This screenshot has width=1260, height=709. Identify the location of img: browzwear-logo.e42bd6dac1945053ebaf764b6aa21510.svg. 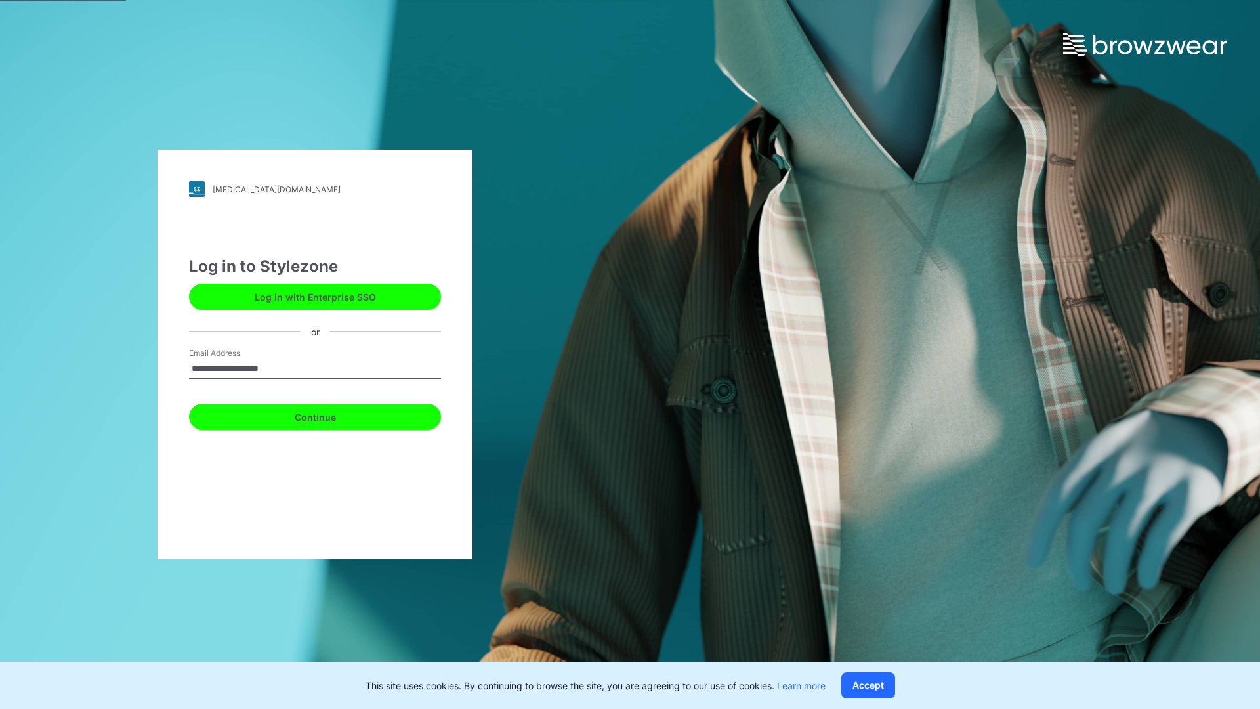
(1145, 45).